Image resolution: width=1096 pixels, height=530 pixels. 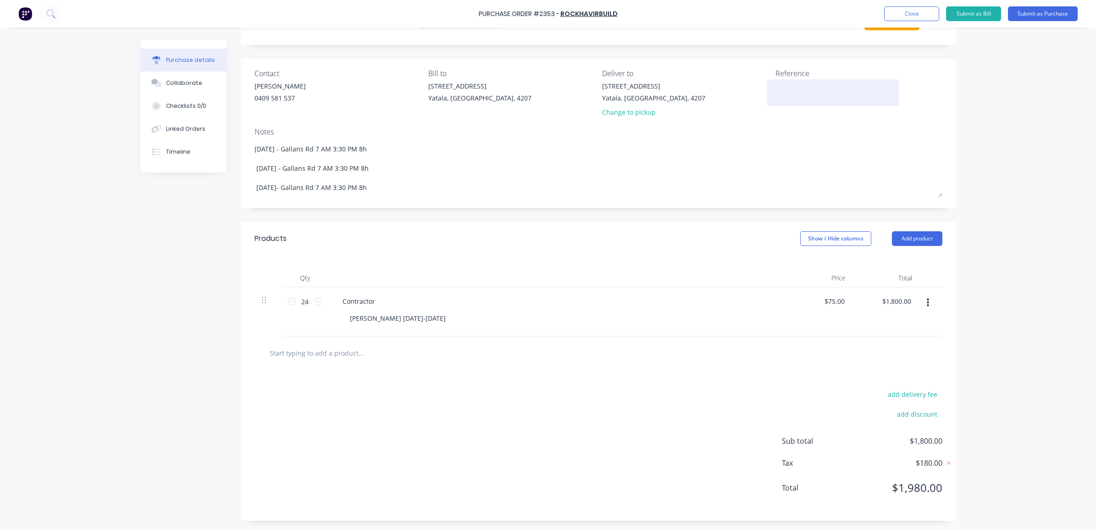 I want to click on div: Notes, so click(x=598, y=132).